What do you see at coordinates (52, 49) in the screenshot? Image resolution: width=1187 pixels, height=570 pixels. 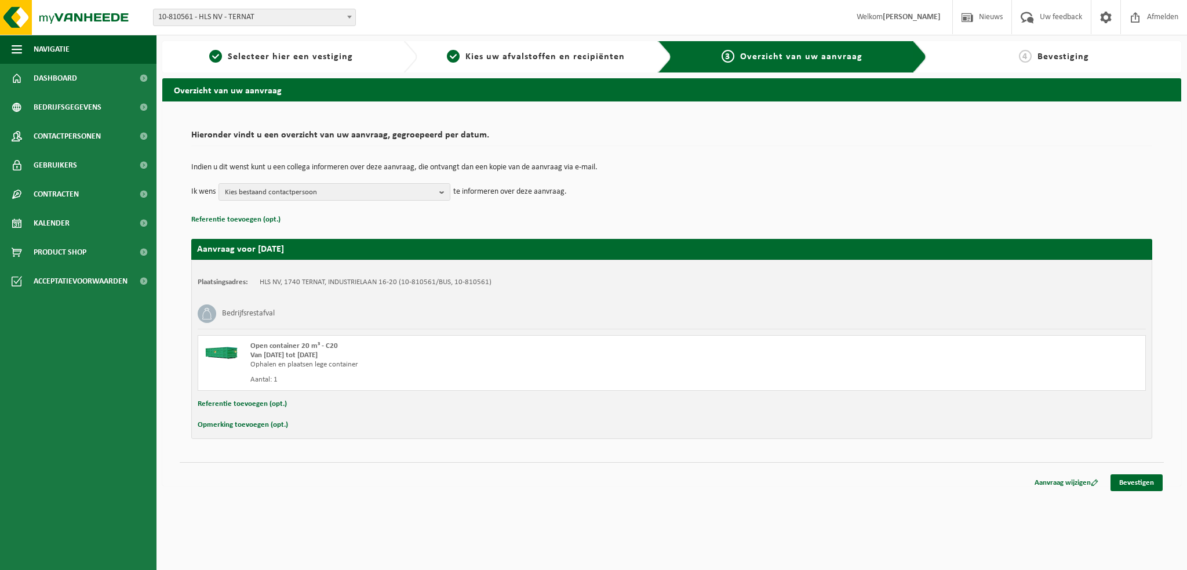 I see `span: Navigatie` at bounding box center [52, 49].